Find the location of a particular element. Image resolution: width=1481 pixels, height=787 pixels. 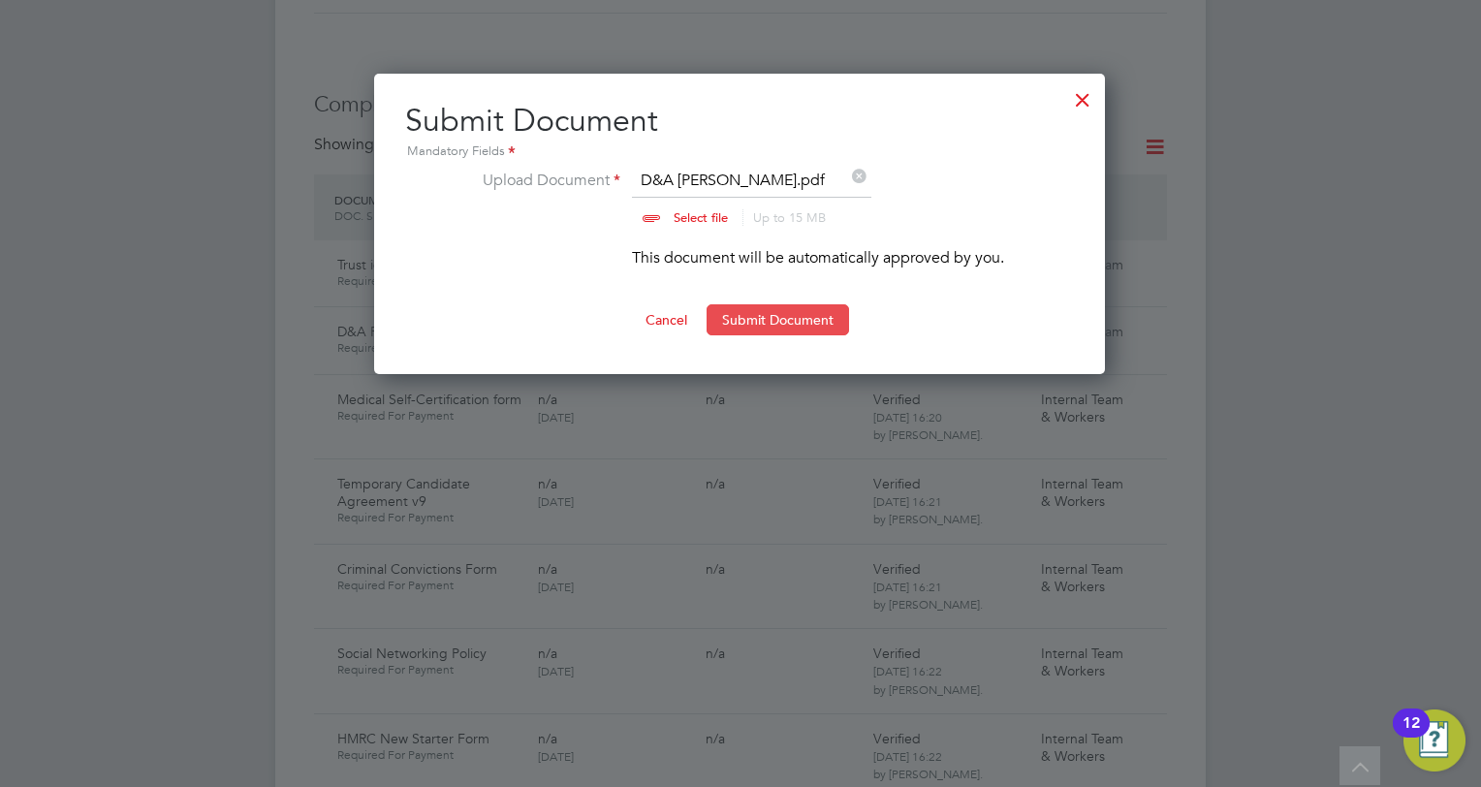

li: This document will be automatically approved by you. is located at coordinates (740, 268).